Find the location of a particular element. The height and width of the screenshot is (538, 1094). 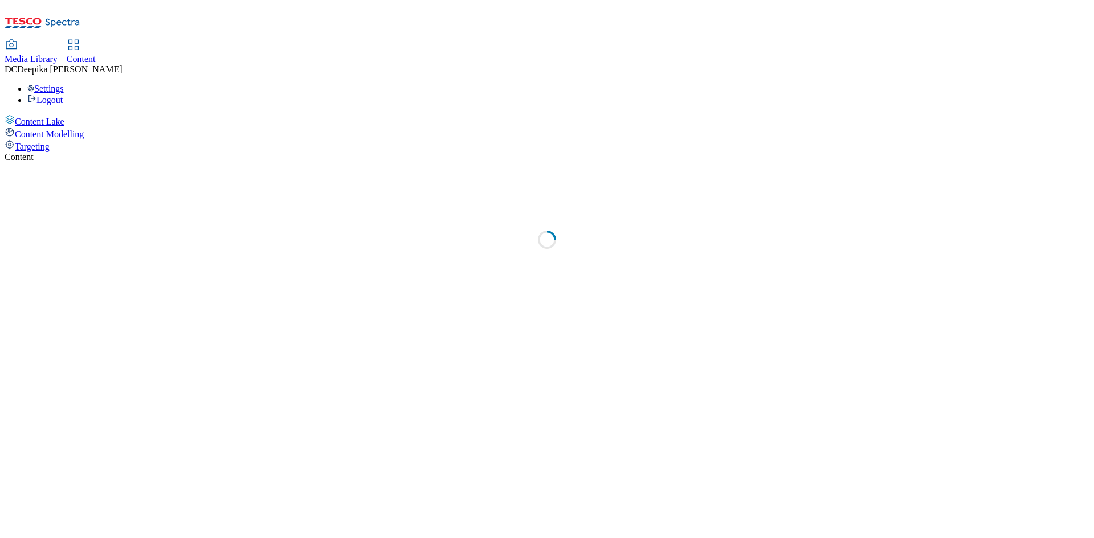

span: Media Library is located at coordinates (31, 59).